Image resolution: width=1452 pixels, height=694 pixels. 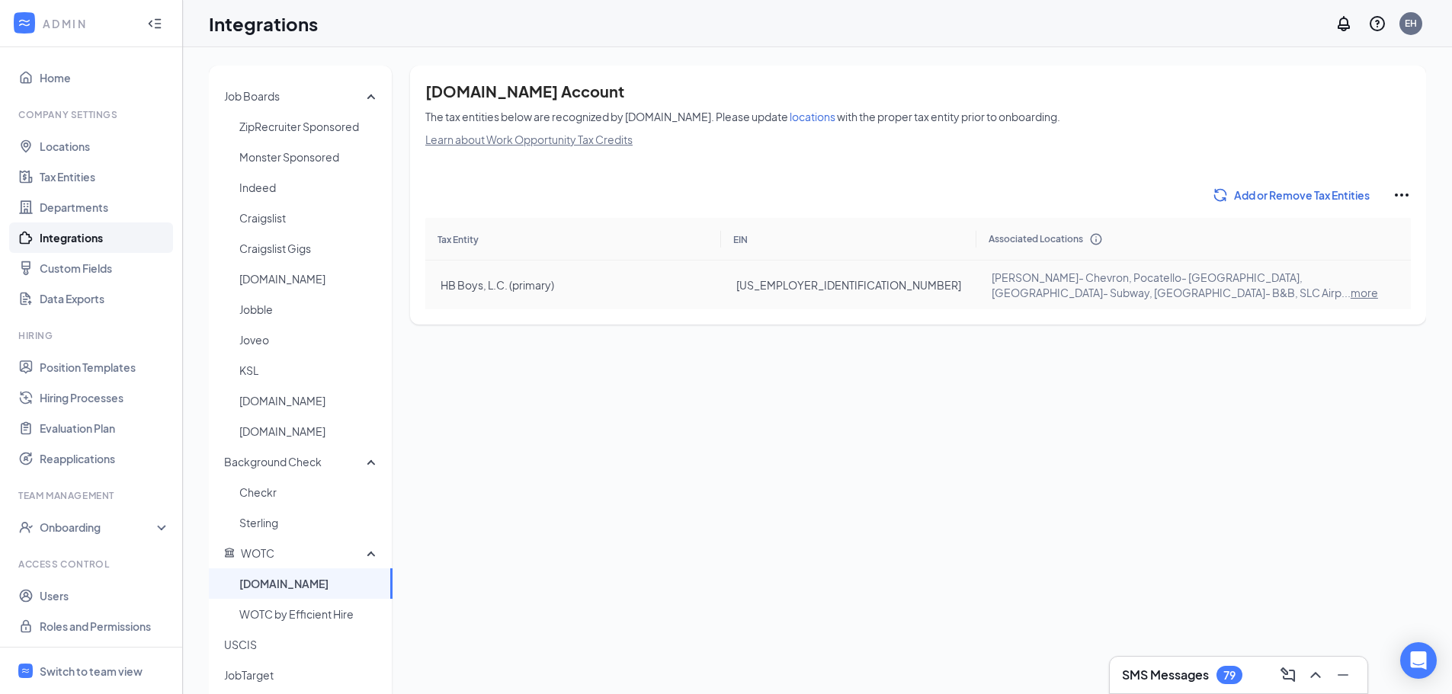 What do you see at coordinates (155, 24) in the screenshot?
I see `svg: Collapse` at bounding box center [155, 24].